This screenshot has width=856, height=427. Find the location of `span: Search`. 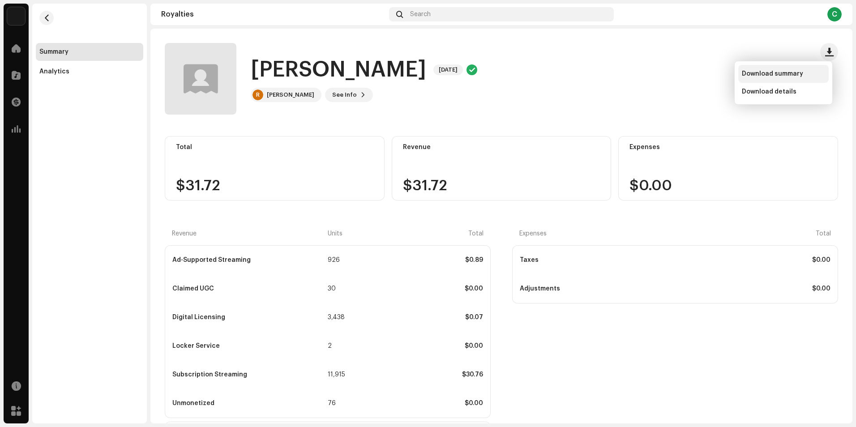

span: Search is located at coordinates (420, 14).